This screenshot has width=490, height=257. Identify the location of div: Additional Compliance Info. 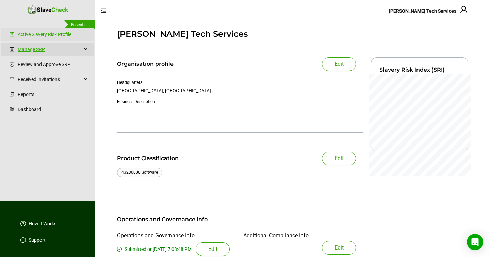
(276, 235).